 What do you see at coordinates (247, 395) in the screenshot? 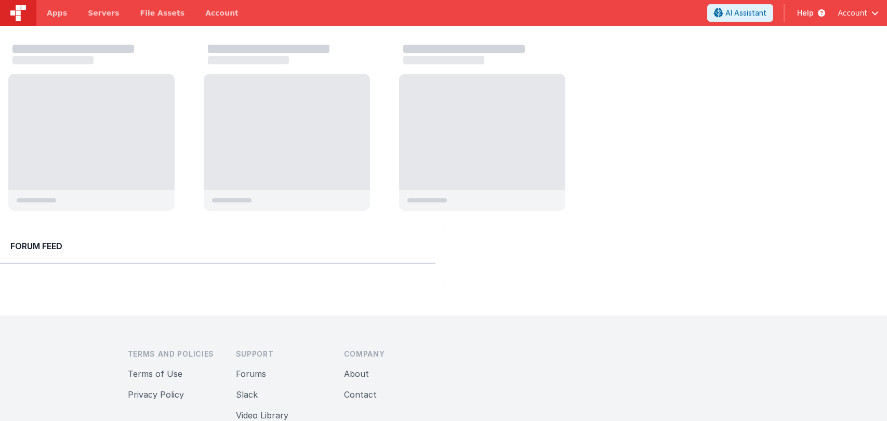
I see `a: Slack` at bounding box center [247, 395].